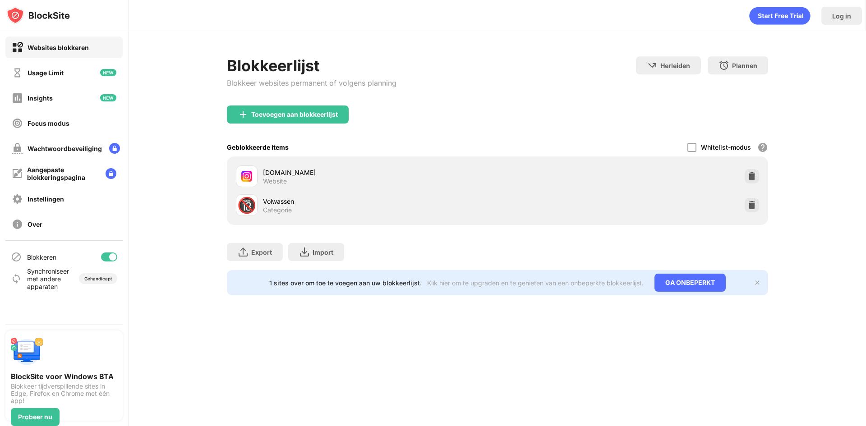 The height and width of the screenshot is (426, 866). What do you see at coordinates (17, 148) in the screenshot?
I see `img: password-protection-off.svg` at bounding box center [17, 148].